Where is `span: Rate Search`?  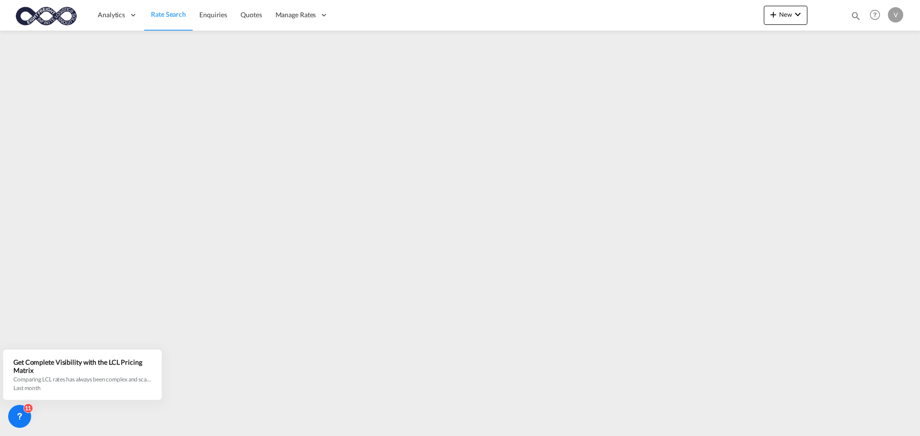 span: Rate Search is located at coordinates (168, 14).